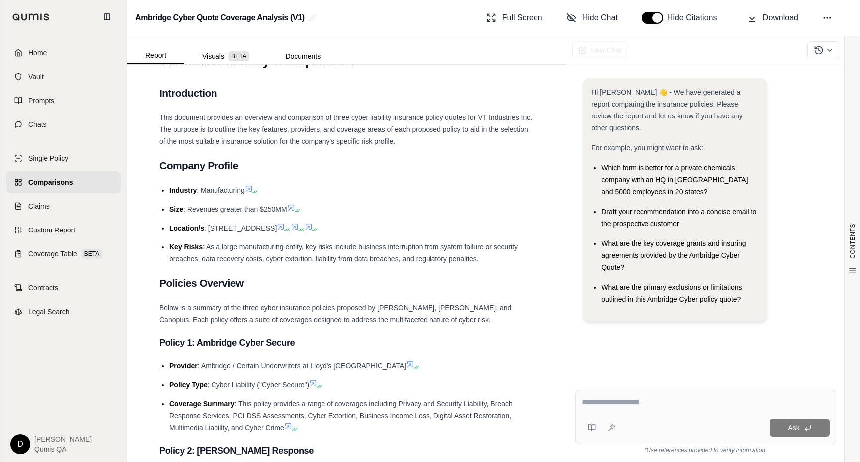 This screenshot has width=860, height=462. I want to click on a: Prompts, so click(64, 101).